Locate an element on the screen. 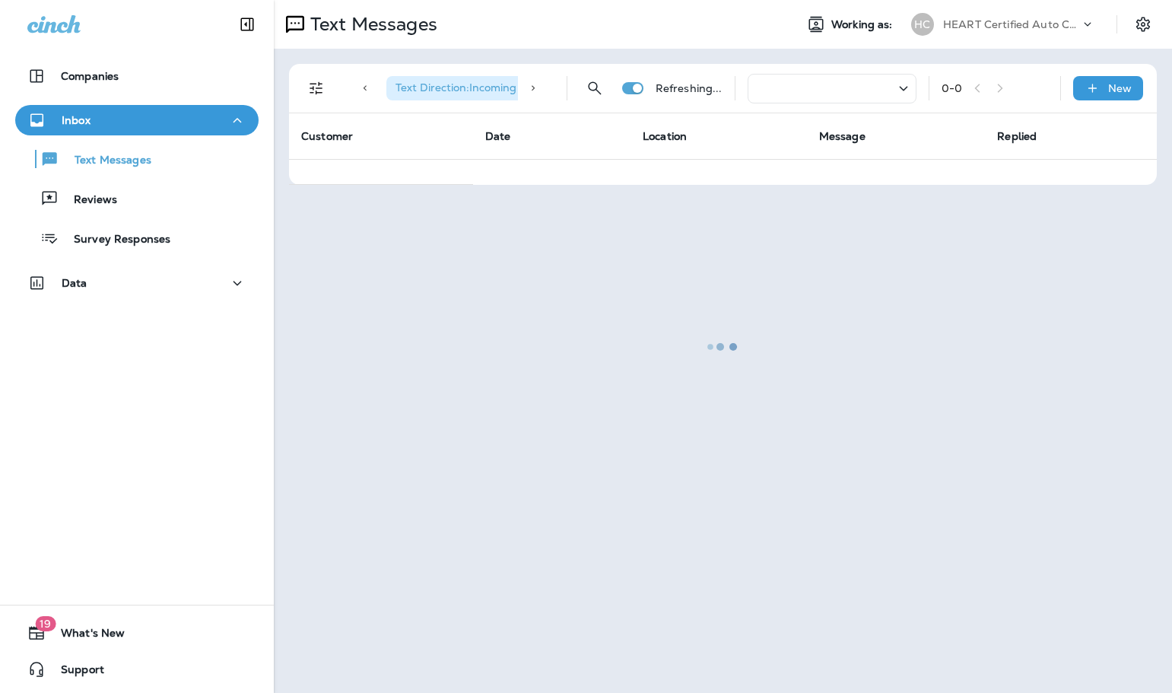  button: Text Messages is located at coordinates (137, 159).